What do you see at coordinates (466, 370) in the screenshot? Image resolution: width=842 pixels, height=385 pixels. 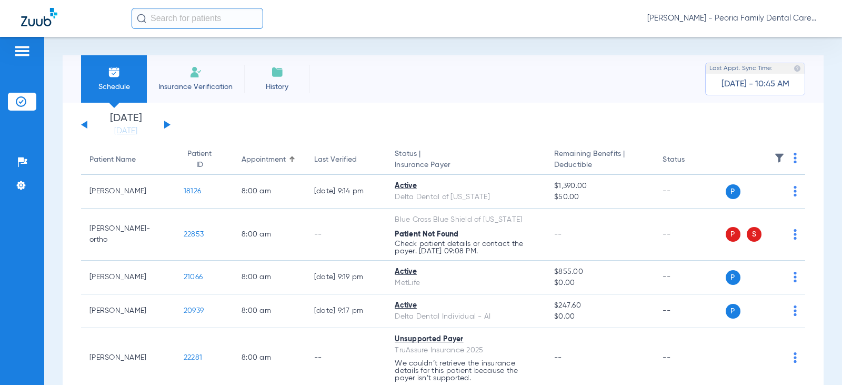 I see `p: We couldn’t retrieve the insurance details for this patient because the payer isn’t supported.` at bounding box center [466, 370].